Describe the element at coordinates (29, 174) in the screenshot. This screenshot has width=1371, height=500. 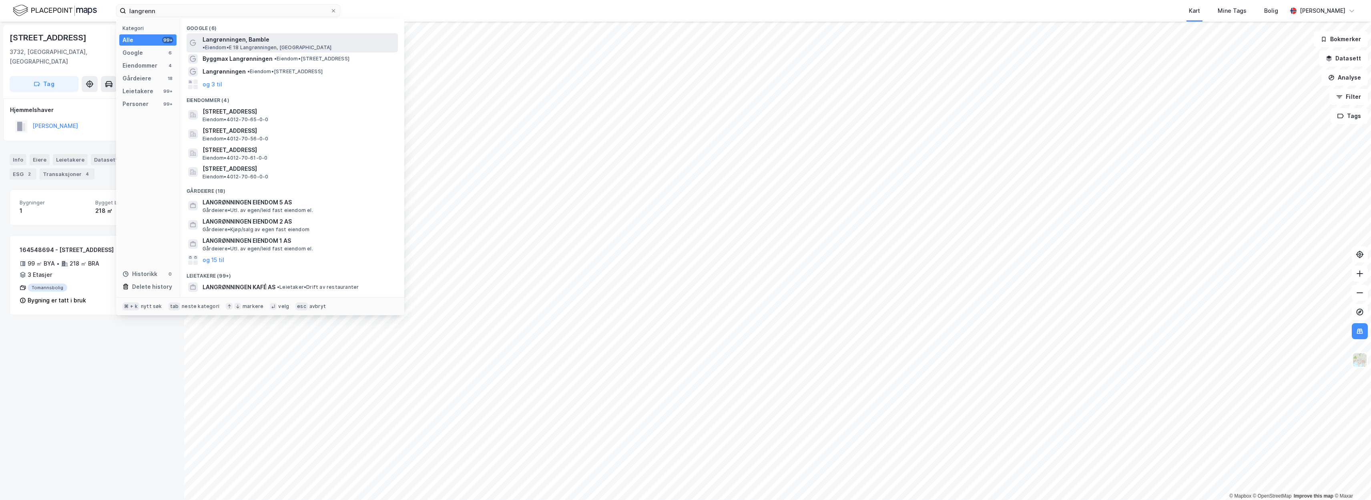
I see `div: 2` at that location.